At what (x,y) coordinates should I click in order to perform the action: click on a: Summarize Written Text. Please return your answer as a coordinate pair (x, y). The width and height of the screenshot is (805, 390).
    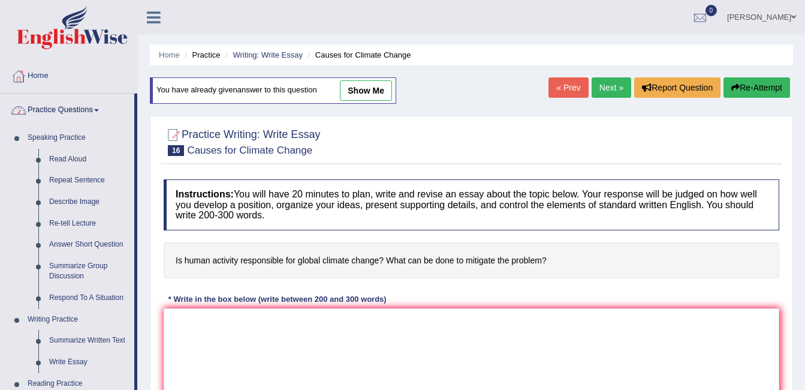
    Looking at the image, I should click on (89, 340).